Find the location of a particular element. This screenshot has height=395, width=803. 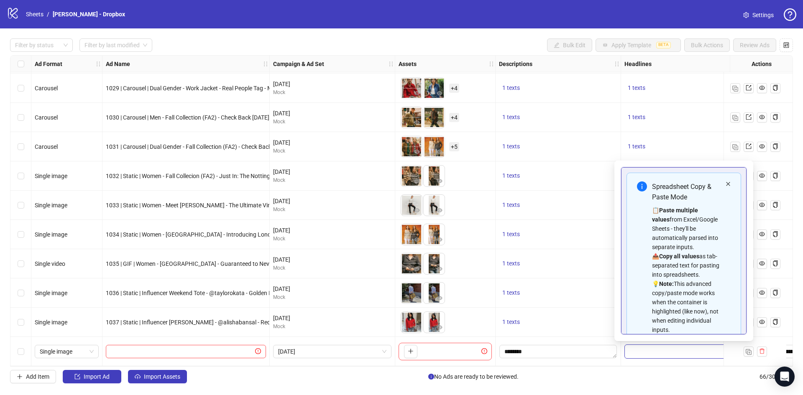

span: import is located at coordinates (77, 377).